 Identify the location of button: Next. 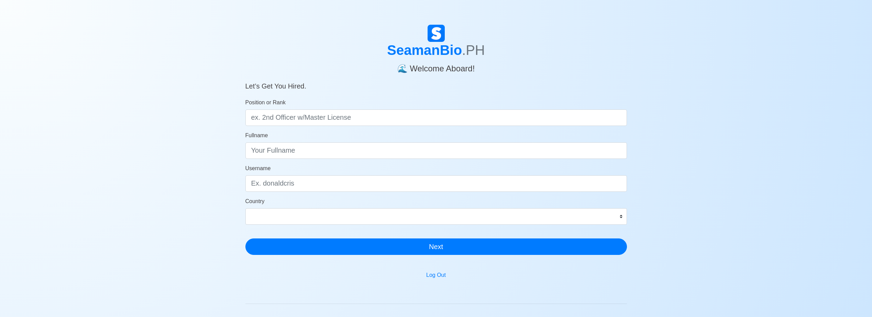
(436, 247).